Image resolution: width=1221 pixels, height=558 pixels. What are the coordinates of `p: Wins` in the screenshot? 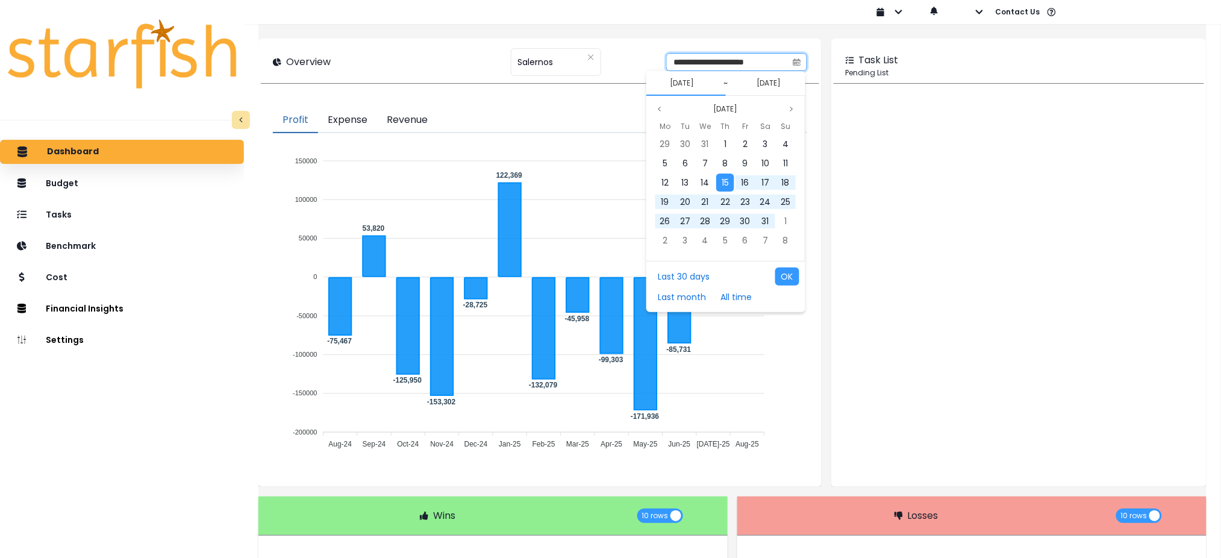 It's located at (444, 516).